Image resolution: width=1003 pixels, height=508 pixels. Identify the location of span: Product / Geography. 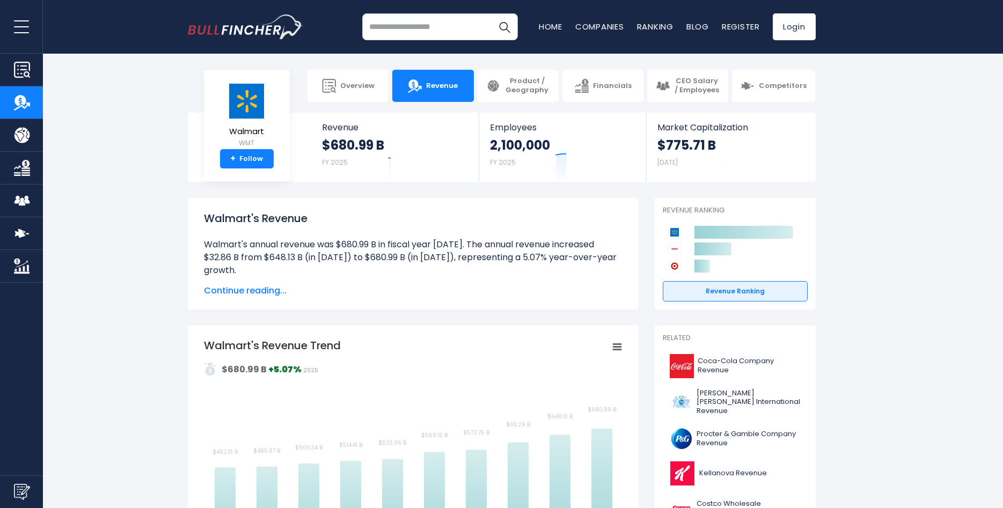
(527, 86).